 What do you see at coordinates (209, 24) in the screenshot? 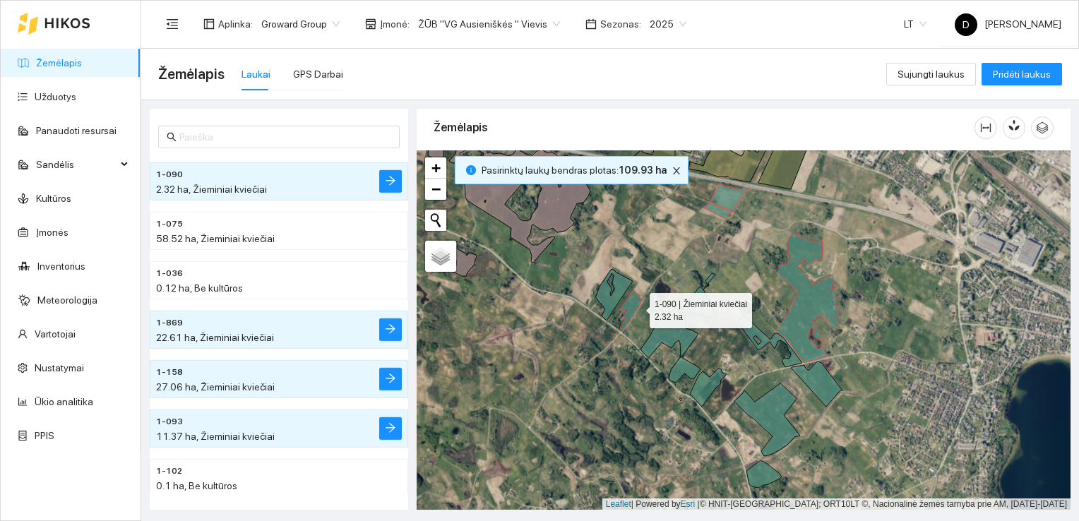
I see `span: layout` at bounding box center [209, 24].